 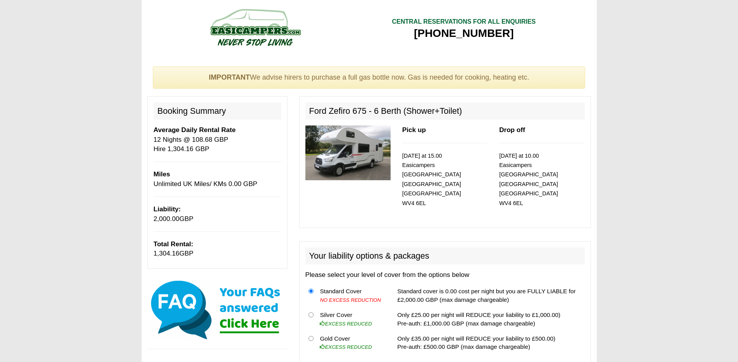 I want to click on div: CENTRAL RESERVATIONS FOR ALL ENQUIRIES, so click(x=463, y=22).